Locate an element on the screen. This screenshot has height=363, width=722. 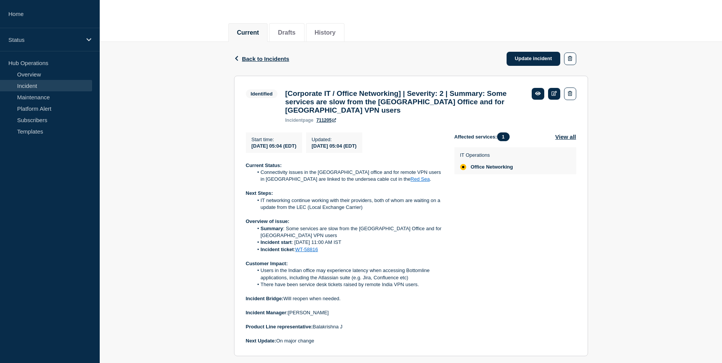
p: Start time : is located at coordinates (274, 139).